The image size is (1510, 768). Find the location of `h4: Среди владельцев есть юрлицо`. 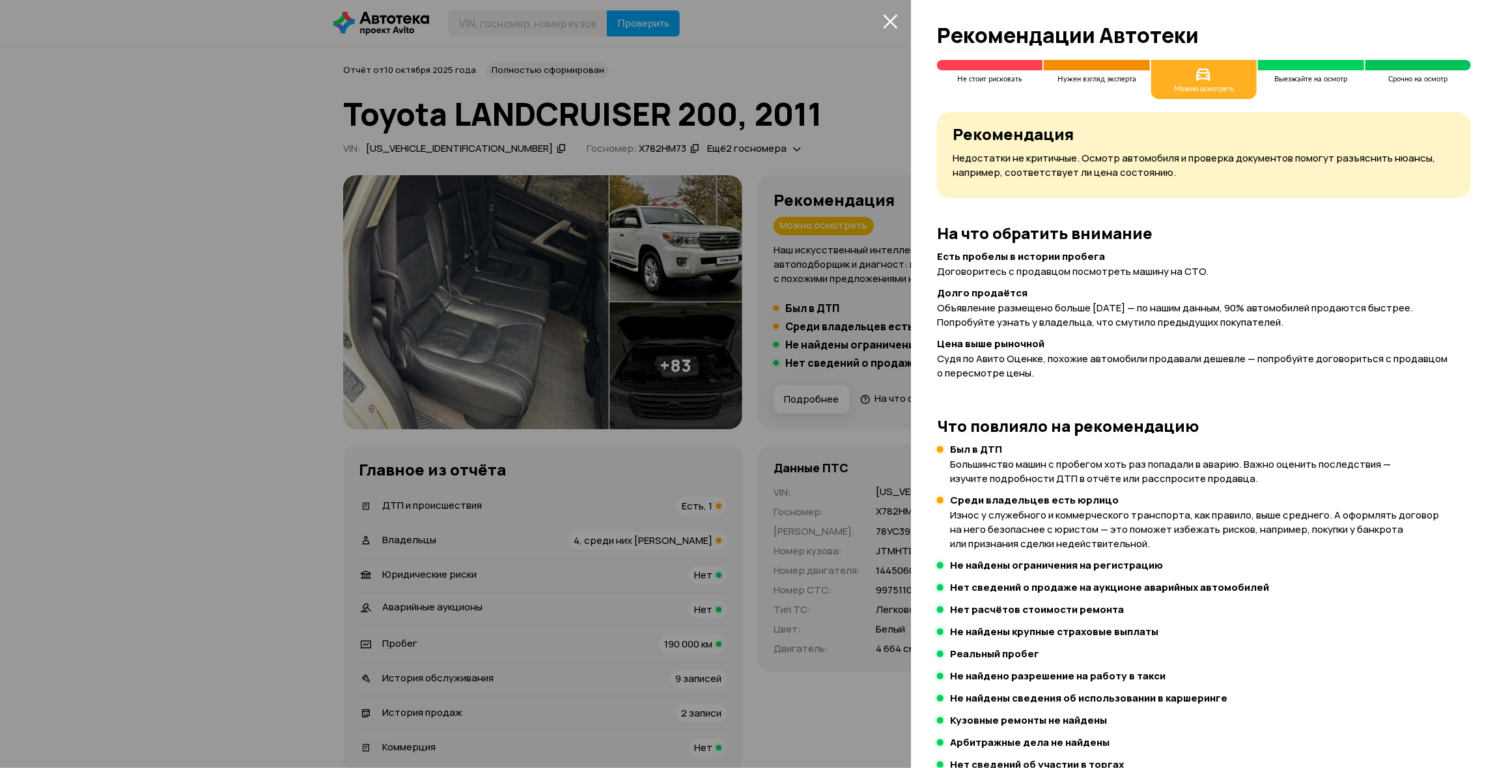

h4: Среди владельцев есть юрлицо is located at coordinates (1211, 500).